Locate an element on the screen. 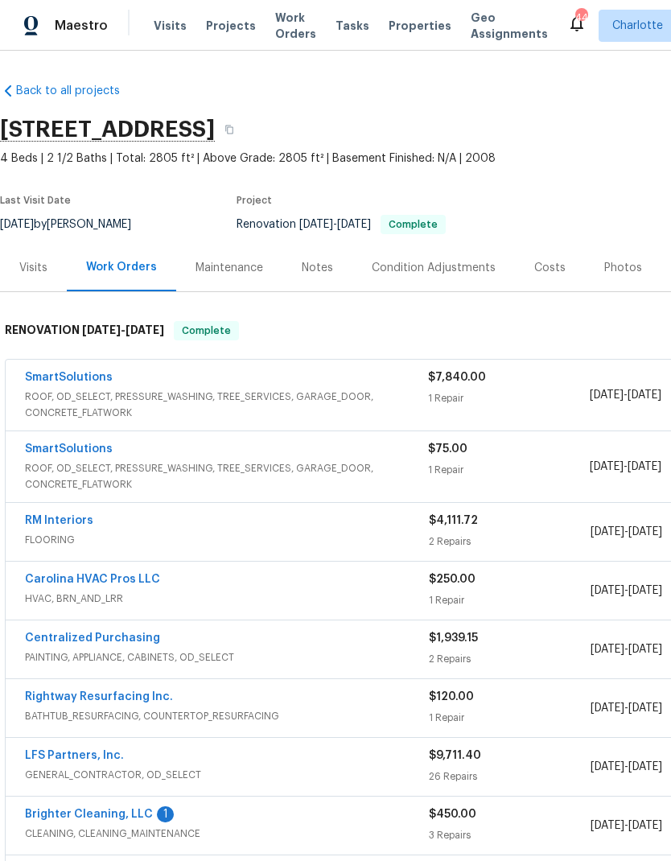  span: Work Orders is located at coordinates (295, 26).